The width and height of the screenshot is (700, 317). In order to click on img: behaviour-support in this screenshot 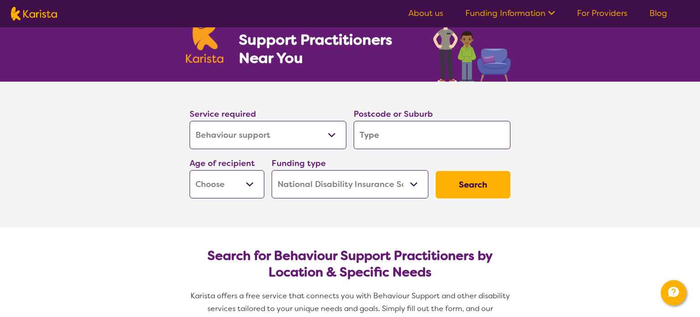, I will do `click(472, 41)`.